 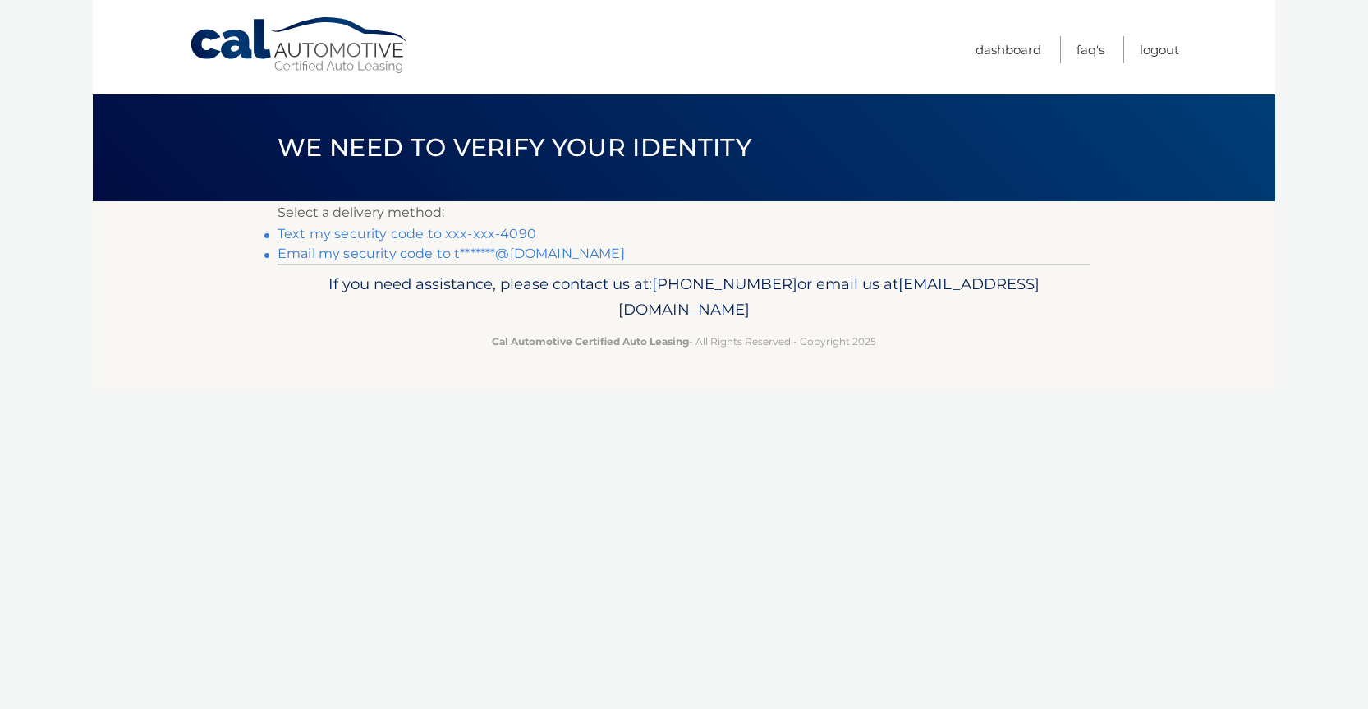 What do you see at coordinates (684, 341) in the screenshot?
I see `p: - All Rights Reserved - Copyright 2025` at bounding box center [684, 341].